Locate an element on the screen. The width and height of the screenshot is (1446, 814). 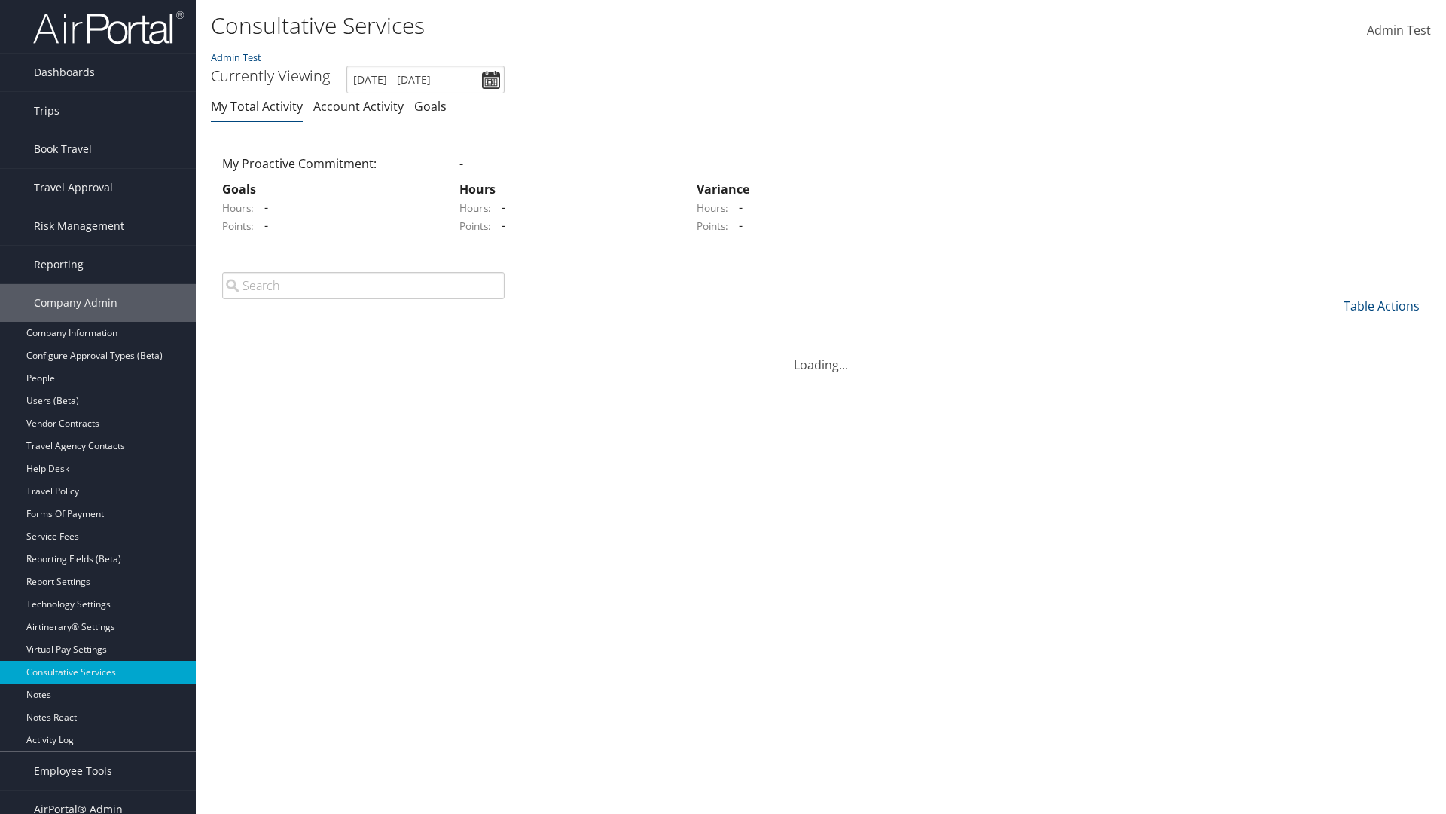
input: Search is located at coordinates (363, 286).